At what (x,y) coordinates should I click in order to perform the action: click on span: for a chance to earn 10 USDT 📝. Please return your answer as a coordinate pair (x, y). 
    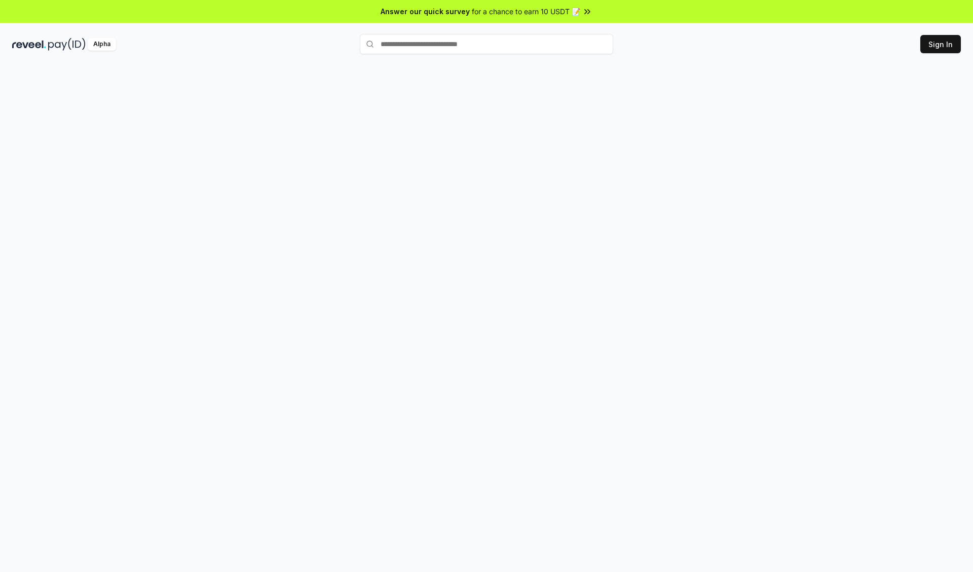
    Looking at the image, I should click on (526, 11).